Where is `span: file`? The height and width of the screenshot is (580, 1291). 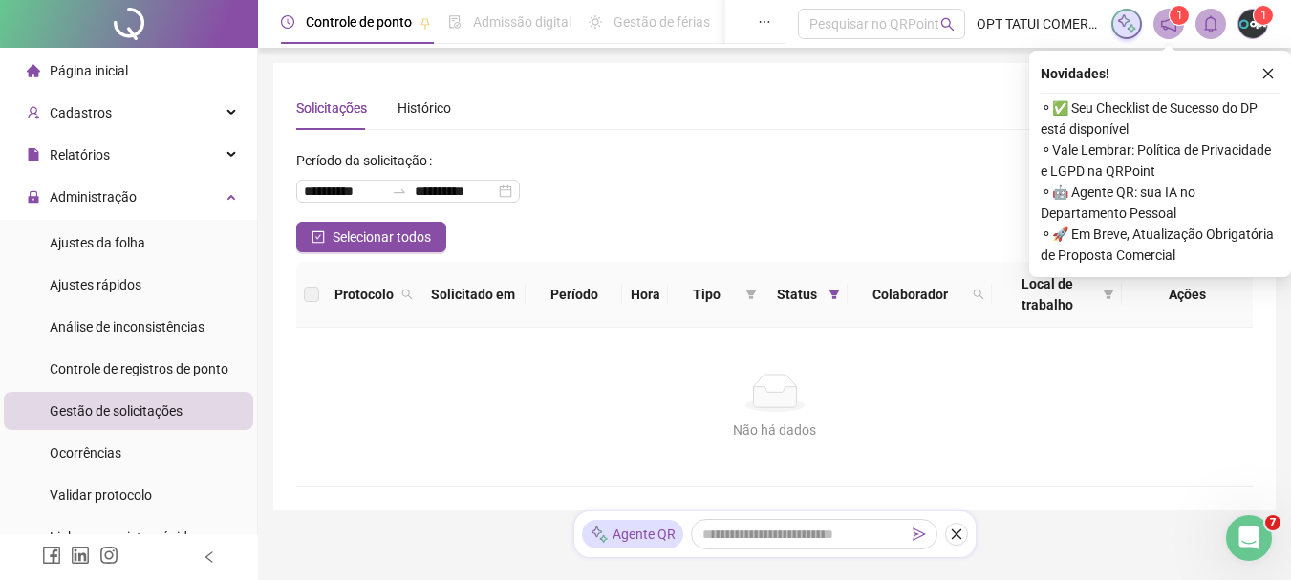 span: file is located at coordinates (33, 155).